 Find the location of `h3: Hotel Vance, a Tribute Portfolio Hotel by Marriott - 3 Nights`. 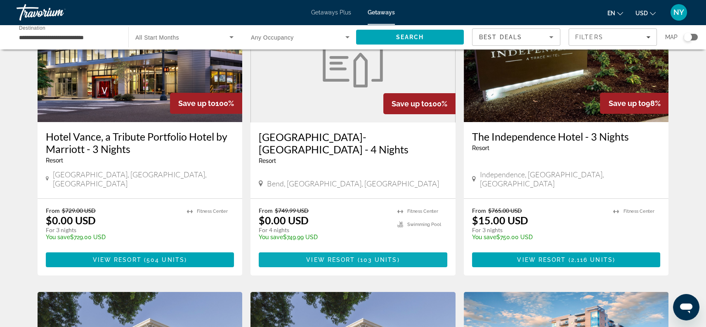

h3: Hotel Vance, a Tribute Portfolio Hotel by Marriott - 3 Nights is located at coordinates (140, 143).